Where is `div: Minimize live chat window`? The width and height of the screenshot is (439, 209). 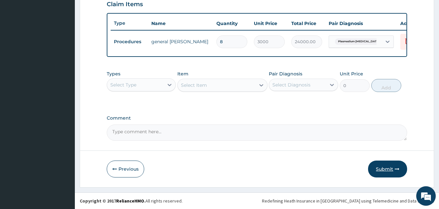
div: Minimize live chat window is located at coordinates (115, 11).